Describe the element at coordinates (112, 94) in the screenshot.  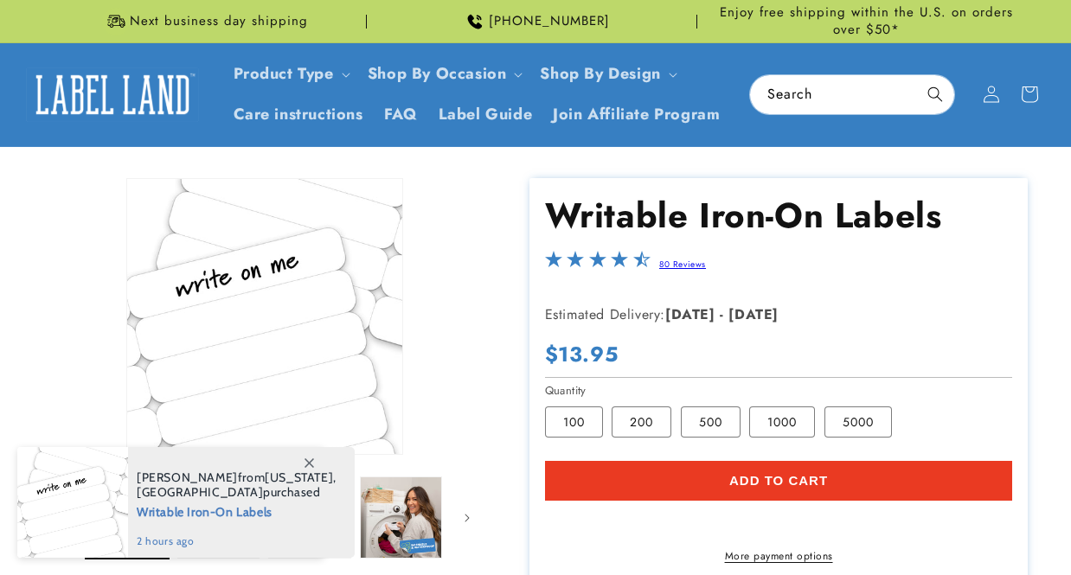
I see `img: Label Land` at that location.